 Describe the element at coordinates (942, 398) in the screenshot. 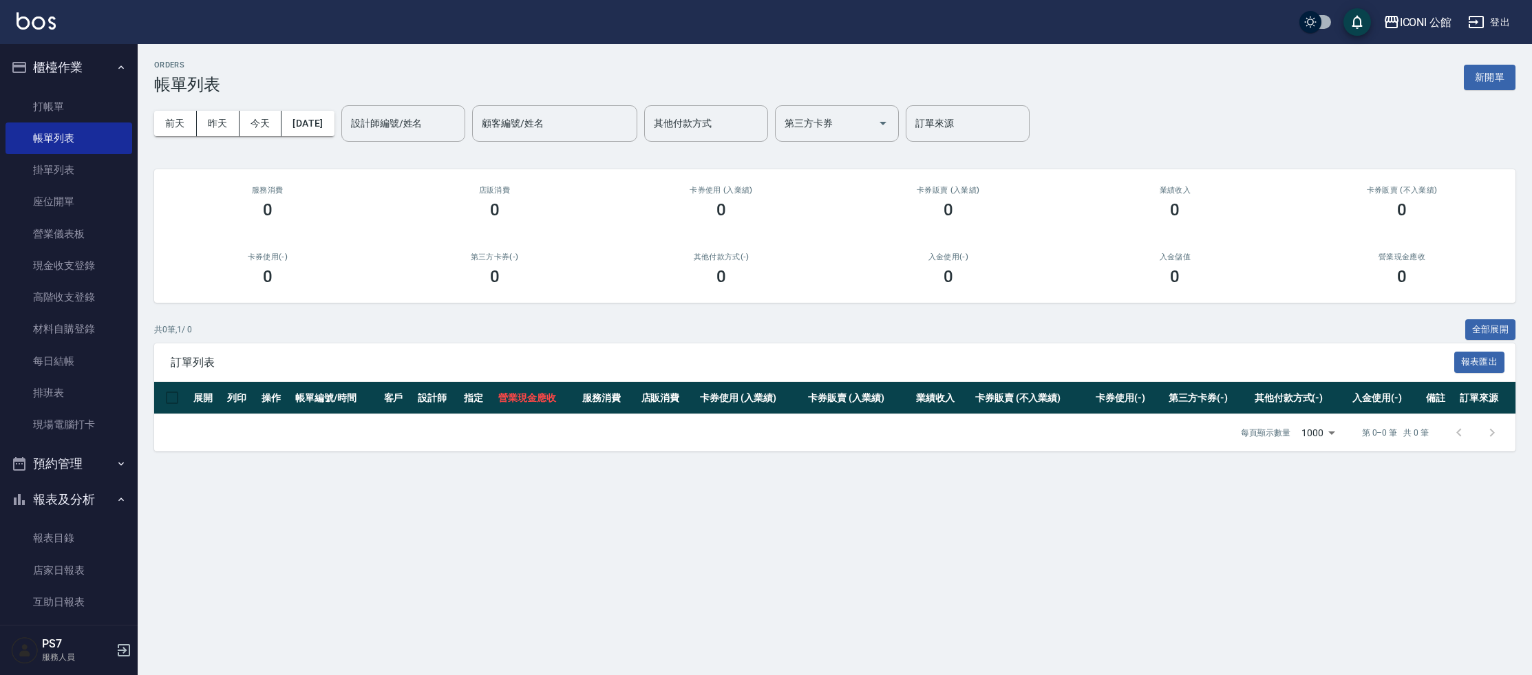

I see `th: 業績收入` at that location.